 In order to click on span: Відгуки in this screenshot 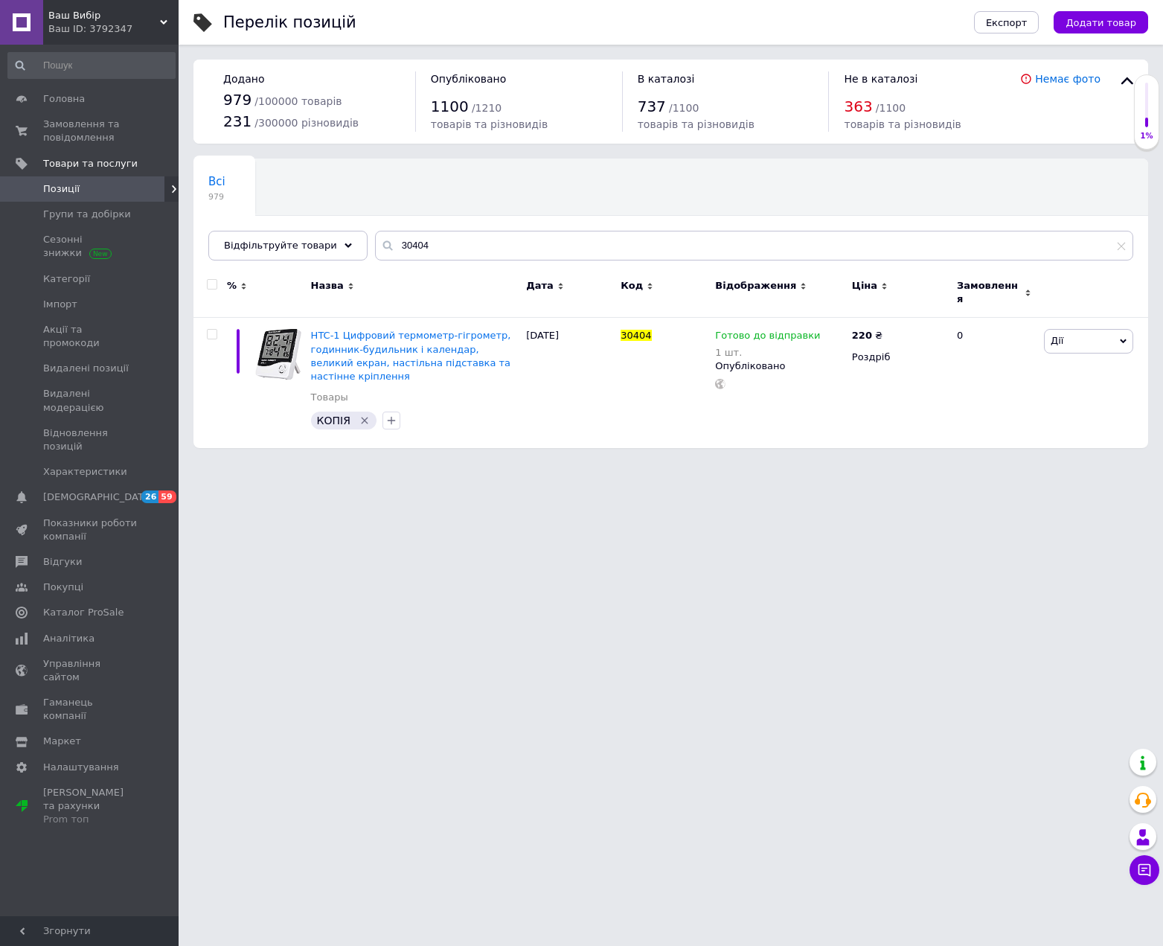, I will do `click(62, 562)`.